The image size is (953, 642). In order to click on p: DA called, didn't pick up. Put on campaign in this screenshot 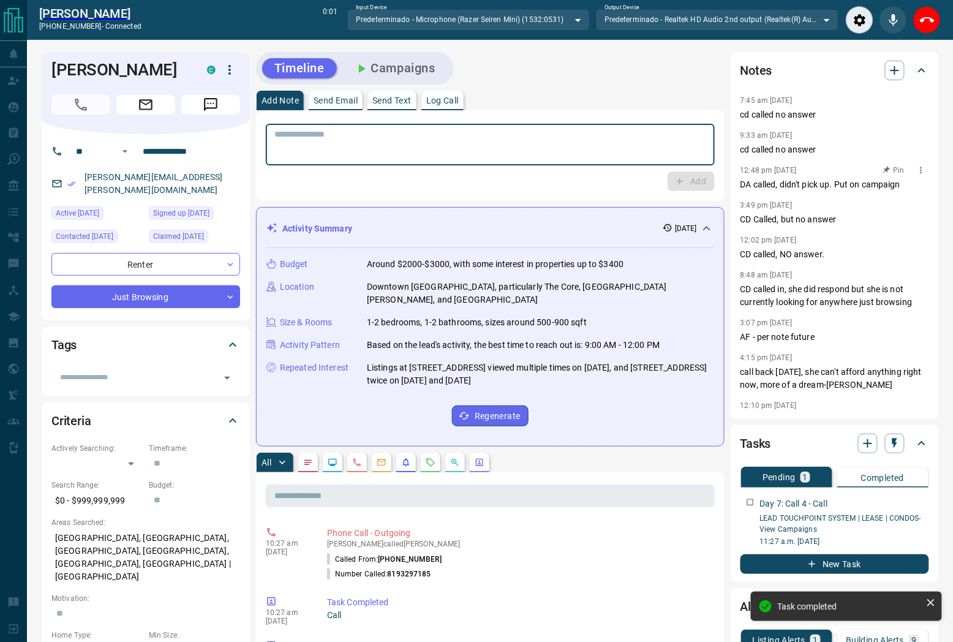, I will do `click(835, 184)`.